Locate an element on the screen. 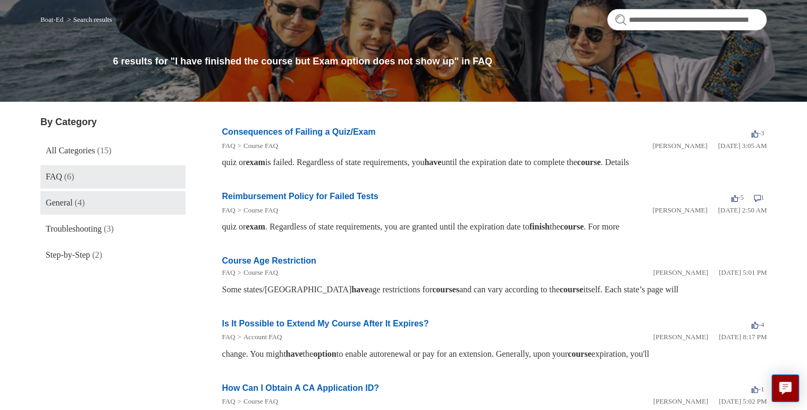  a: Step-by-Step (2) is located at coordinates (113, 255).